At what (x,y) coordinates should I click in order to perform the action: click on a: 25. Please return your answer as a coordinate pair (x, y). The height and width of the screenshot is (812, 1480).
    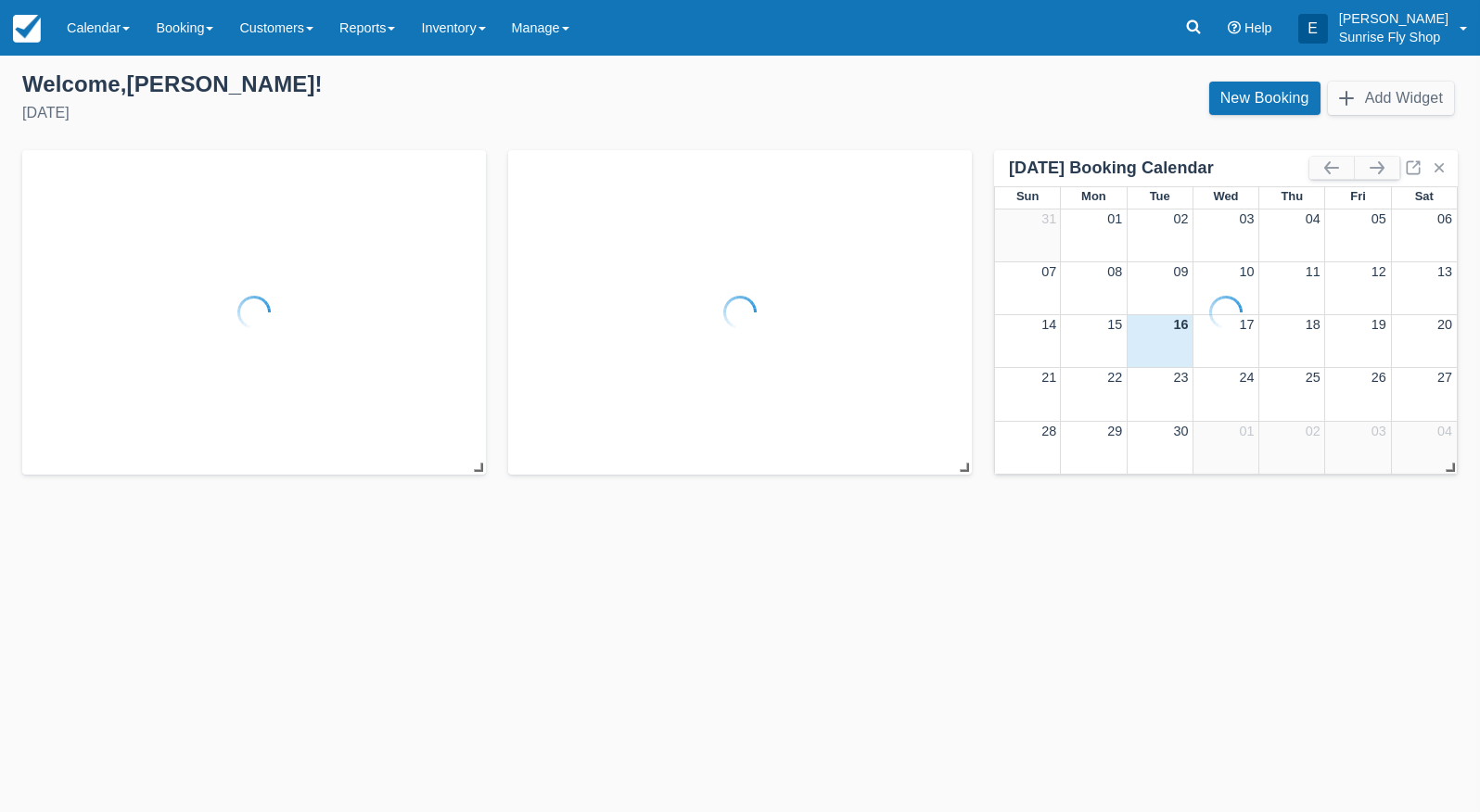
    Looking at the image, I should click on (1313, 378).